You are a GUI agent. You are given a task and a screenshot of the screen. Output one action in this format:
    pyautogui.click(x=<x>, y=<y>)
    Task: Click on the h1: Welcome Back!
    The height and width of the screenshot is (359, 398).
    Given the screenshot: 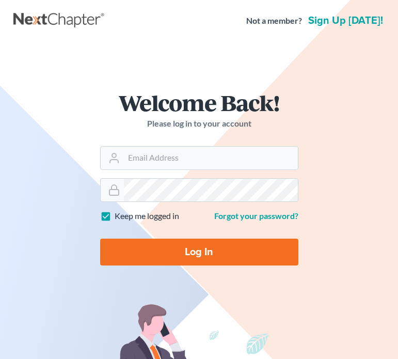 What is the action you would take?
    pyautogui.click(x=199, y=102)
    